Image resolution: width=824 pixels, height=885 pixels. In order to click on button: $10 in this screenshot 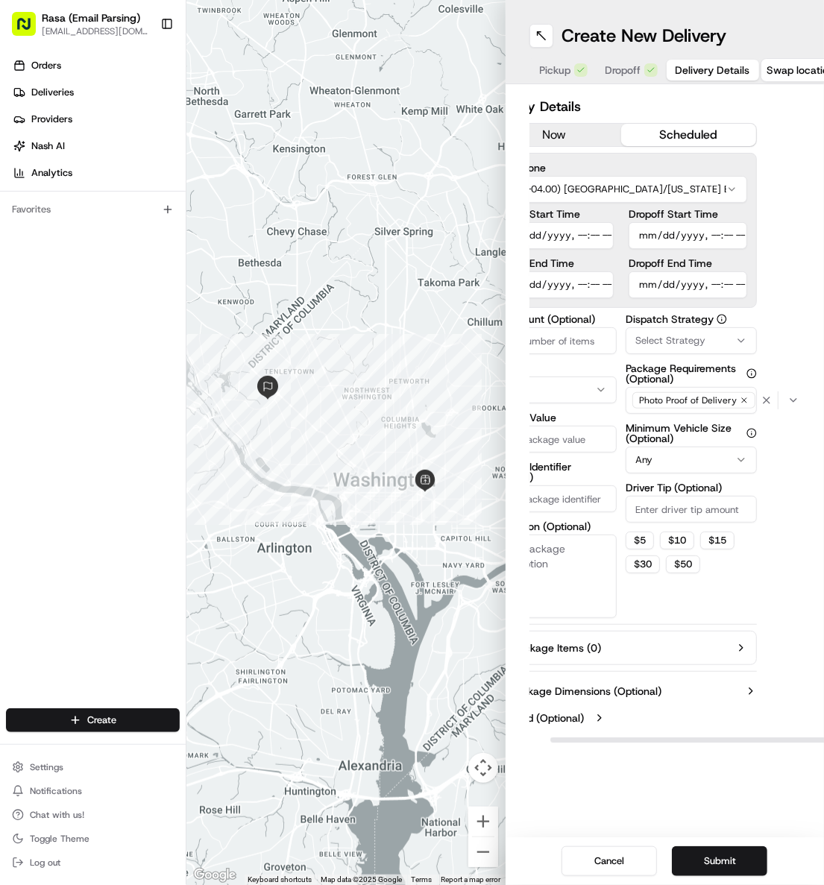, I will do `click(677, 541)`.